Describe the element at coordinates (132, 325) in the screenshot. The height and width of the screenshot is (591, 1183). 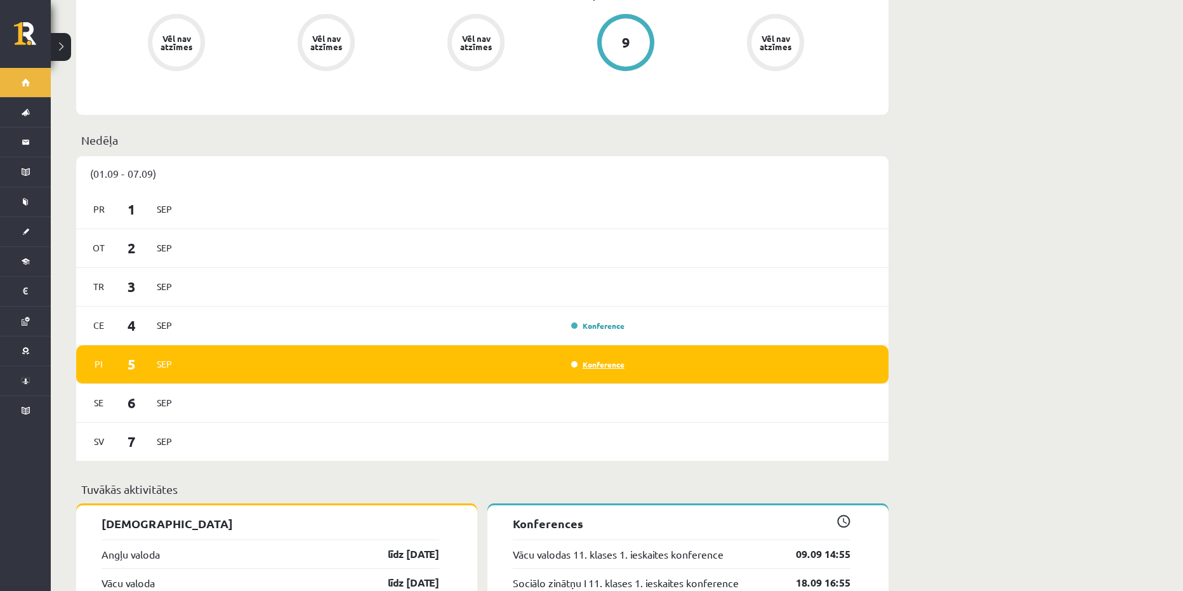
I see `span: 4` at that location.